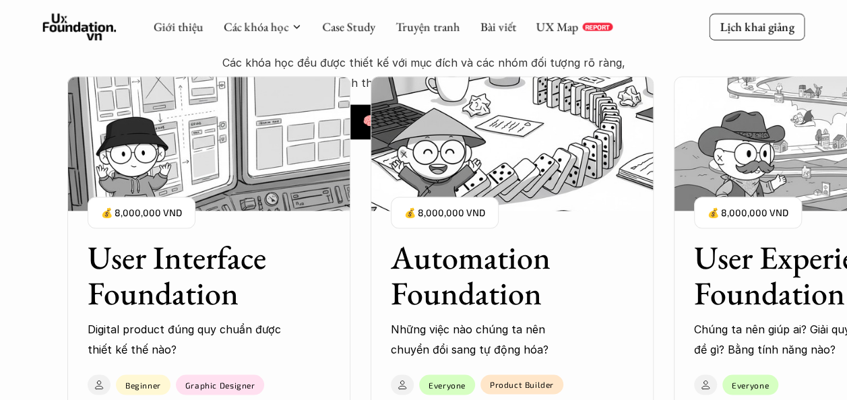 The image size is (847, 400). What do you see at coordinates (498, 26) in the screenshot?
I see `a: Bài viết` at bounding box center [498, 26].